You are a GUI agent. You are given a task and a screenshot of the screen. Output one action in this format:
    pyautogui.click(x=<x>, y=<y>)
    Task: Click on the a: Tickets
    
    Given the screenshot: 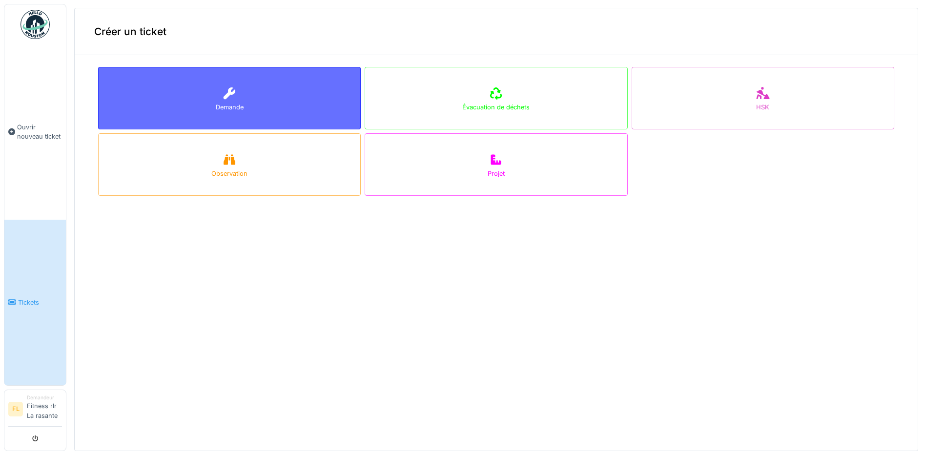 What is the action you would take?
    pyautogui.click(x=35, y=302)
    